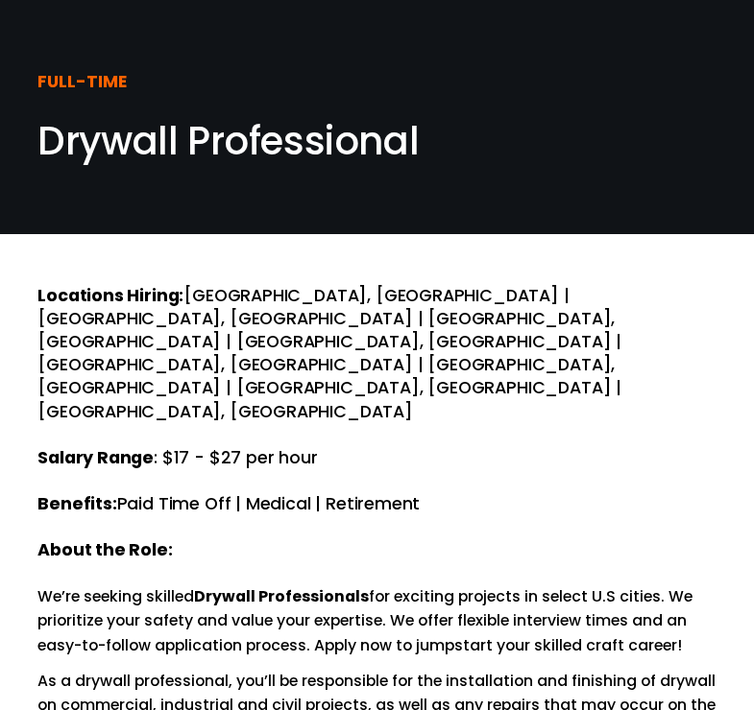  What do you see at coordinates (281, 596) in the screenshot?
I see `strong: Drywall Professionals` at bounding box center [281, 596].